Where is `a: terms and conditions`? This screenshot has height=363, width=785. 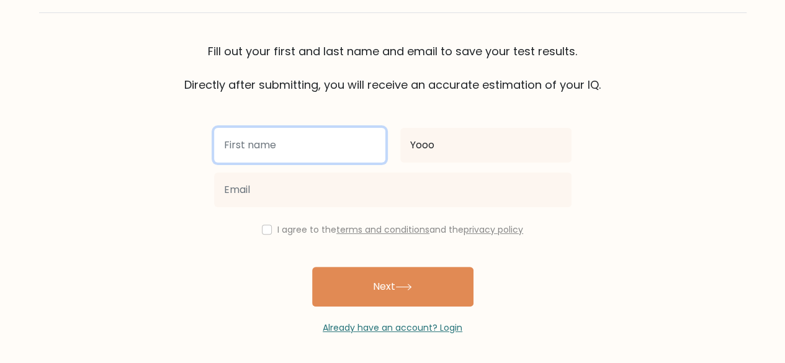 a: terms and conditions is located at coordinates (383, 230).